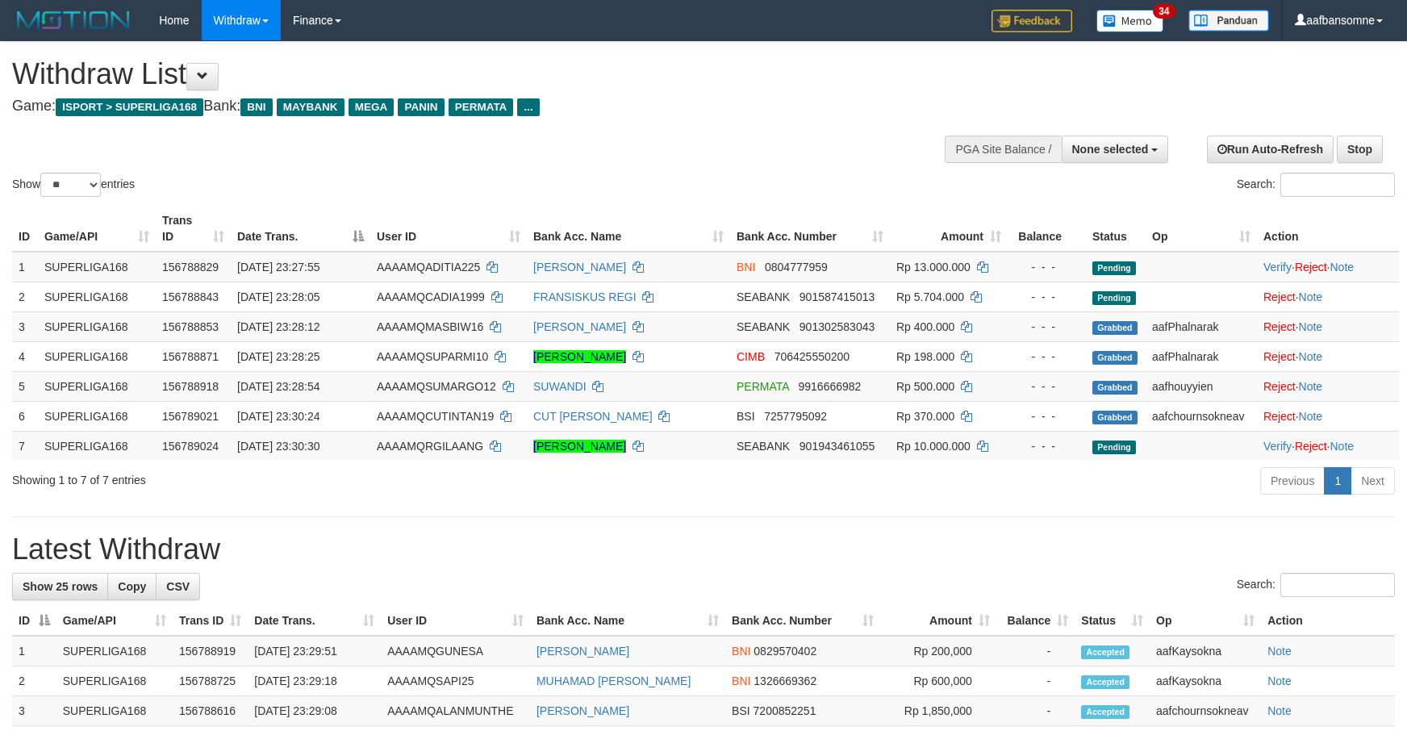  I want to click on a: Run Auto-Refresh, so click(1270, 149).